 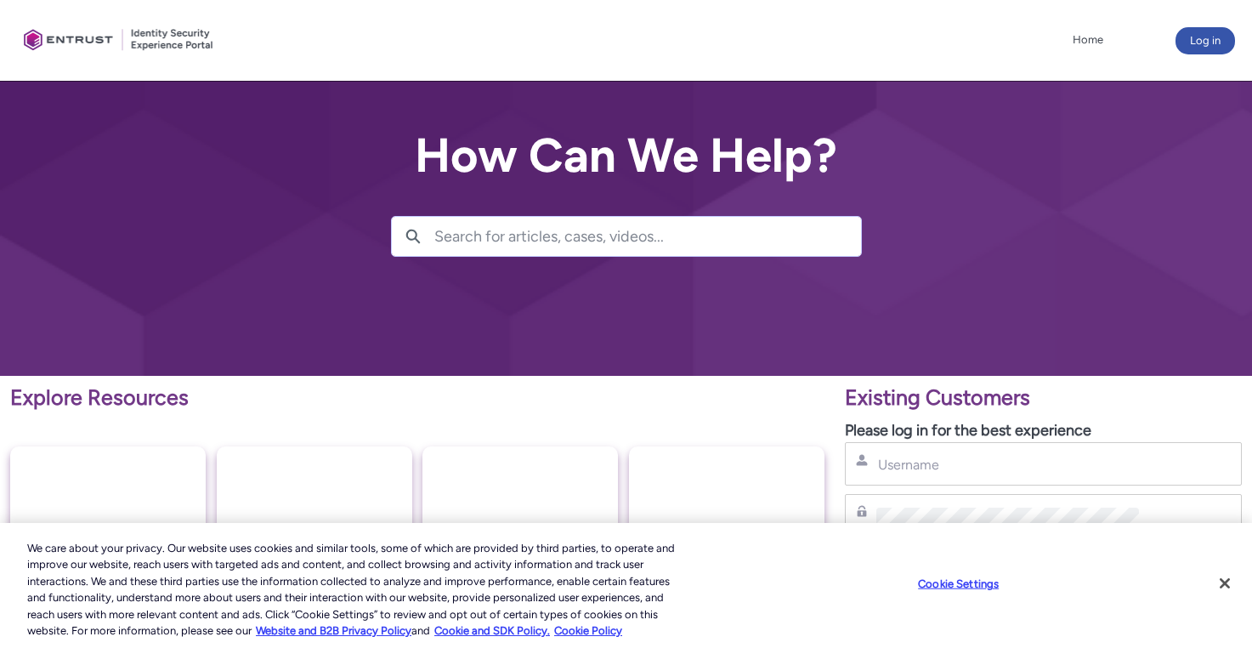 What do you see at coordinates (1225, 583) in the screenshot?
I see `button: Close` at bounding box center [1225, 583].